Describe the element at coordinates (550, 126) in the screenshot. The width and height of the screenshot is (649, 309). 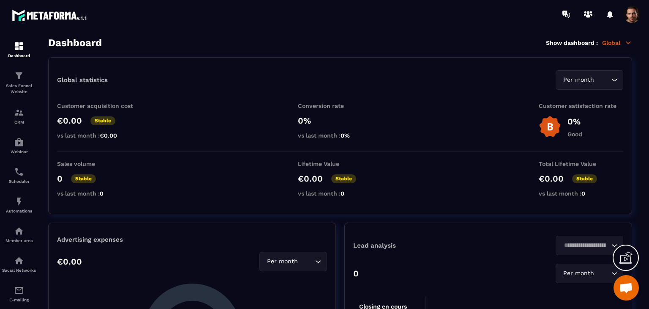
I see `img: b-badge-o.b3b20ee6.svg` at that location.